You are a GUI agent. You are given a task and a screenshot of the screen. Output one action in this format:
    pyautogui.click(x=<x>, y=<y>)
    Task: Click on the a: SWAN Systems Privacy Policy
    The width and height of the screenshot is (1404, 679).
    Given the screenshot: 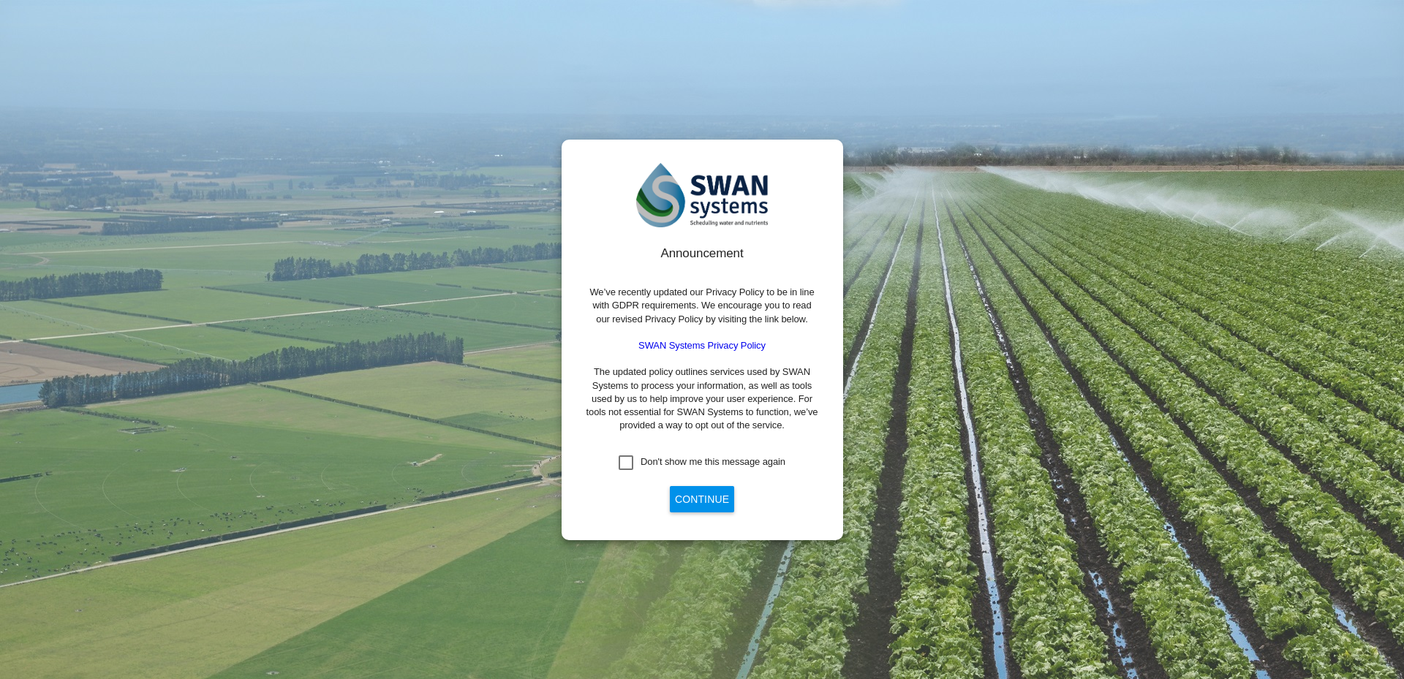 What is the action you would take?
    pyautogui.click(x=702, y=345)
    